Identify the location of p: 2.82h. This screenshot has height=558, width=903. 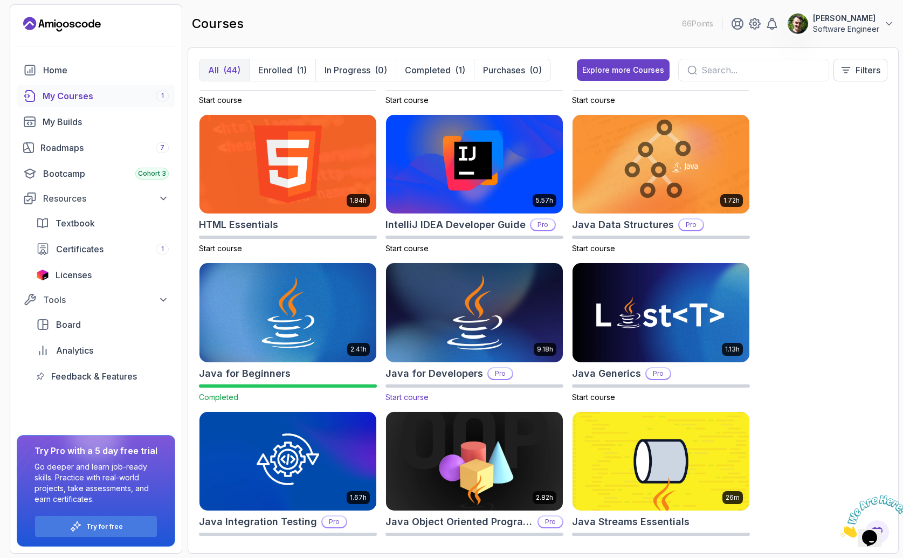
(544, 497).